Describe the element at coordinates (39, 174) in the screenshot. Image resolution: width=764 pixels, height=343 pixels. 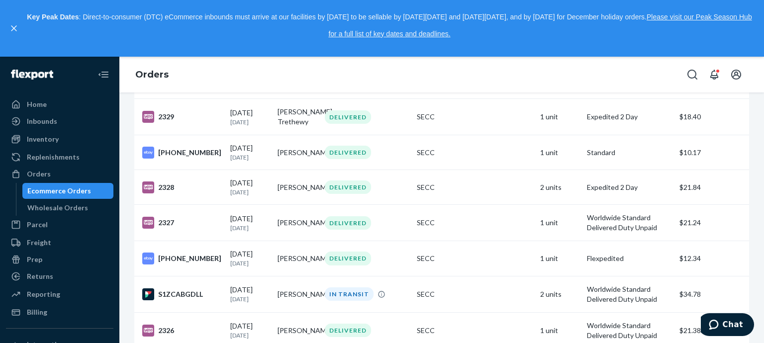
I see `div: Orders` at that location.